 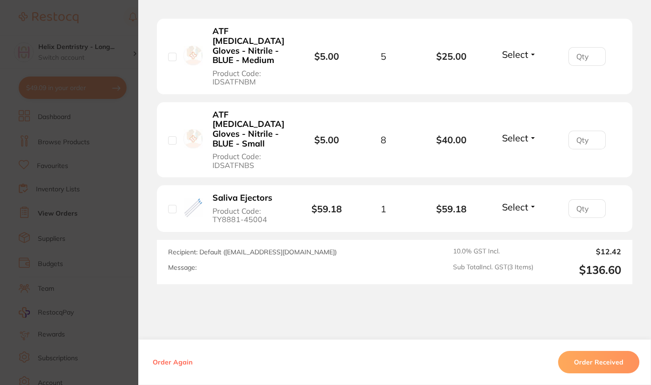 I want to click on span: 1, so click(x=383, y=209).